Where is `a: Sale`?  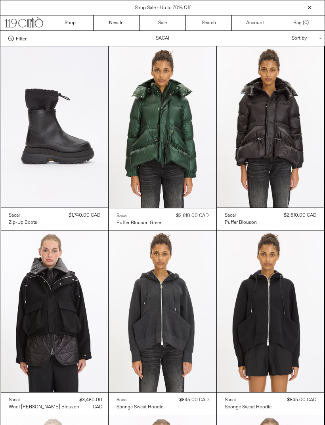 a: Sale is located at coordinates (162, 23).